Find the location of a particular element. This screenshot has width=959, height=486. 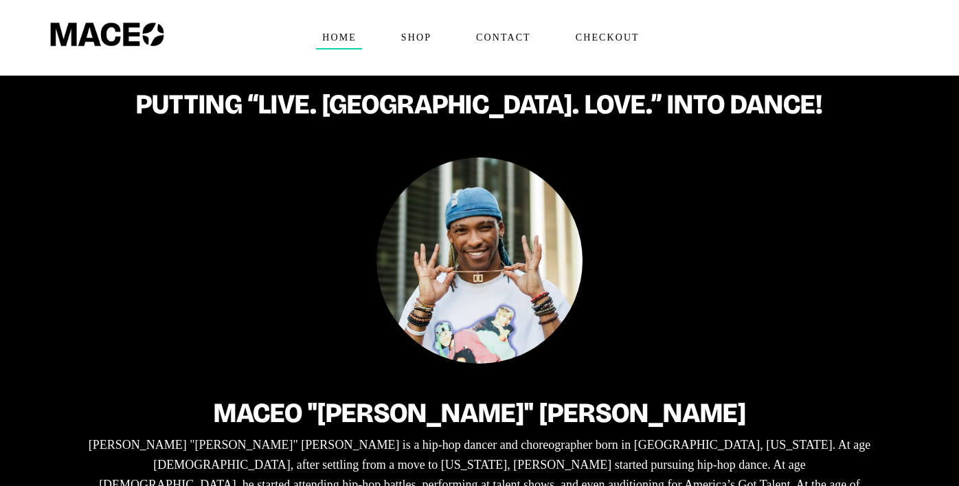

span: Shop is located at coordinates (416, 38).